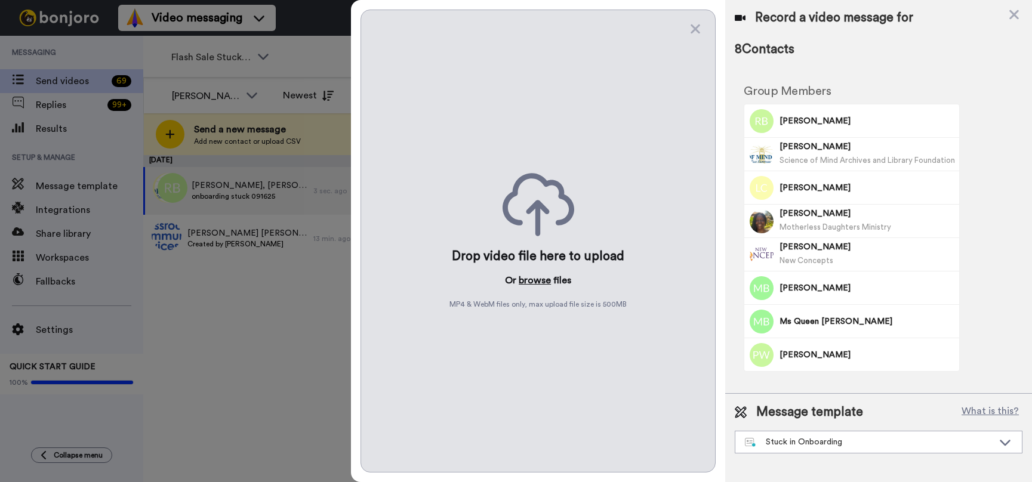 This screenshot has height=482, width=1032. I want to click on span: Message template, so click(809, 412).